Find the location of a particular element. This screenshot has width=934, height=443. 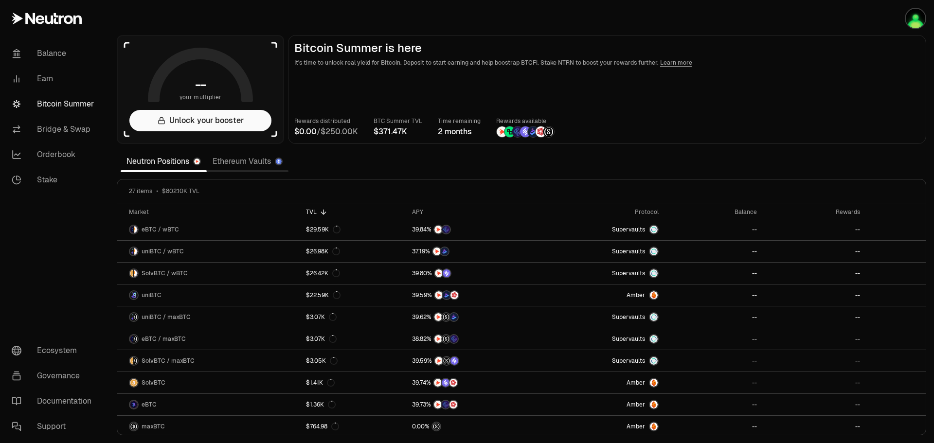

img: wBTC Logo is located at coordinates (136, 273).